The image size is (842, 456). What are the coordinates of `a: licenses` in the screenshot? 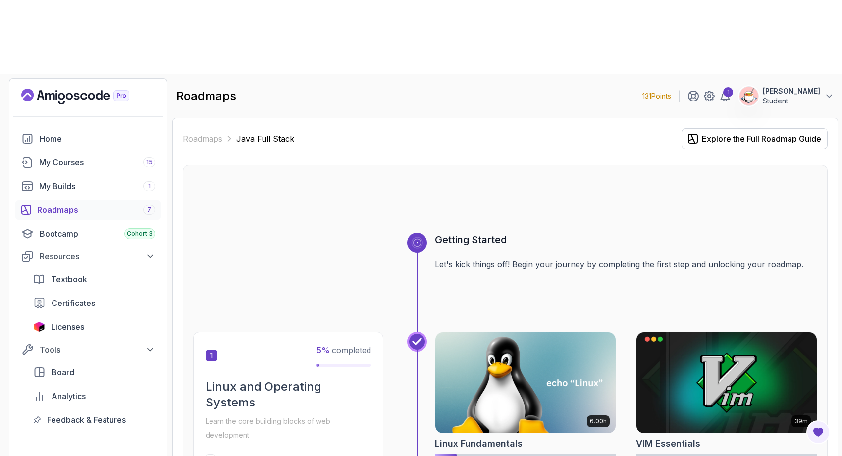 It's located at (94, 327).